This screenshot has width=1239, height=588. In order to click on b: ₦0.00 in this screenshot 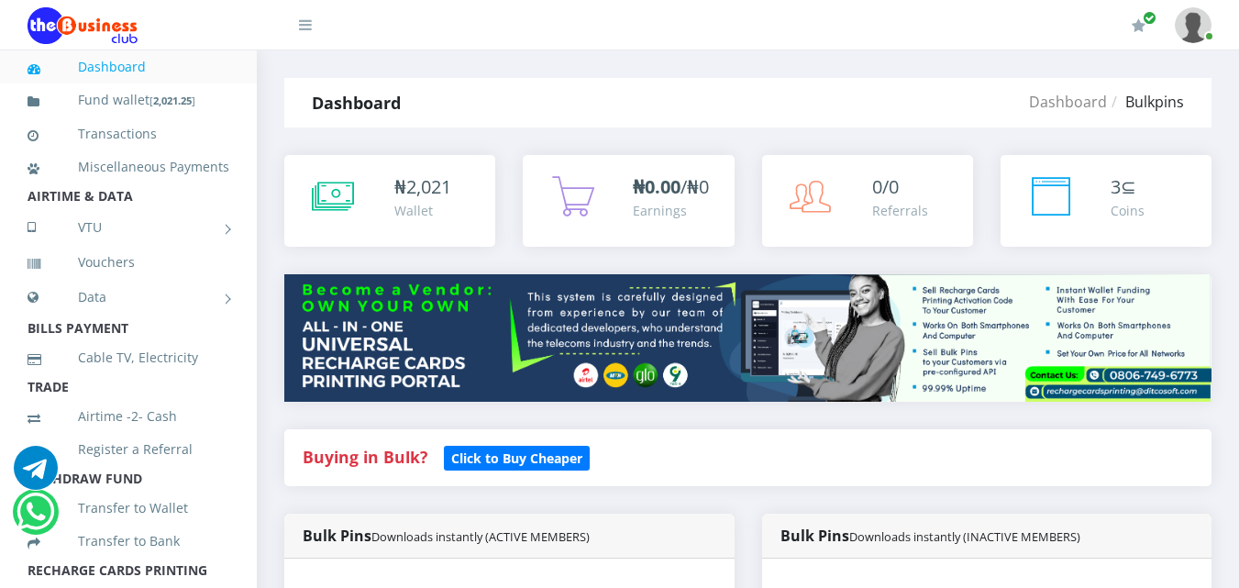, I will do `click(657, 186)`.